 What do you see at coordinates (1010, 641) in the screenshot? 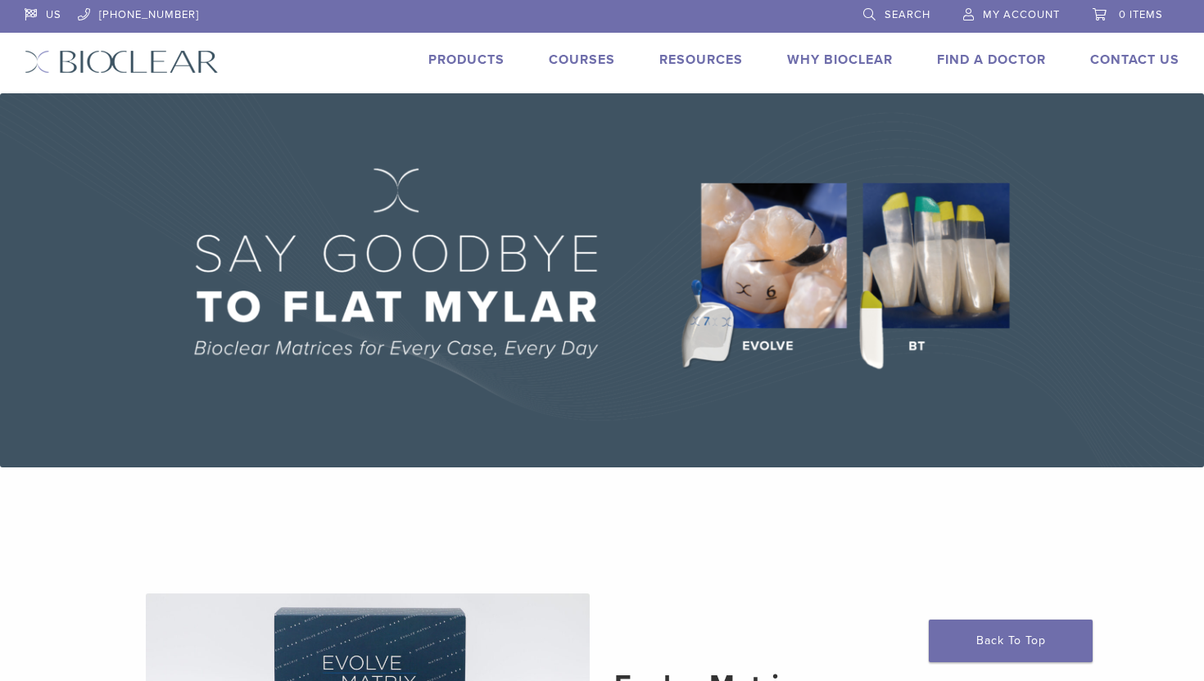
I see `a: Back To Top` at bounding box center [1010, 641].